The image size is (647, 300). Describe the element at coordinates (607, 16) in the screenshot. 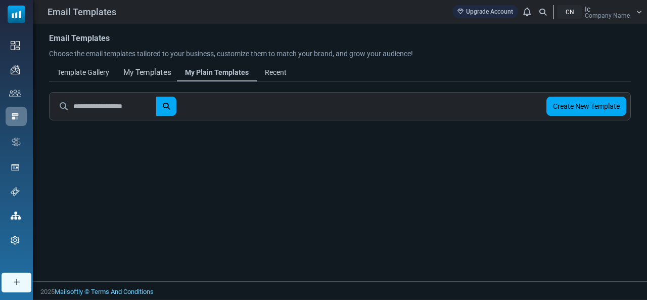

I see `span: Company Name` at that location.